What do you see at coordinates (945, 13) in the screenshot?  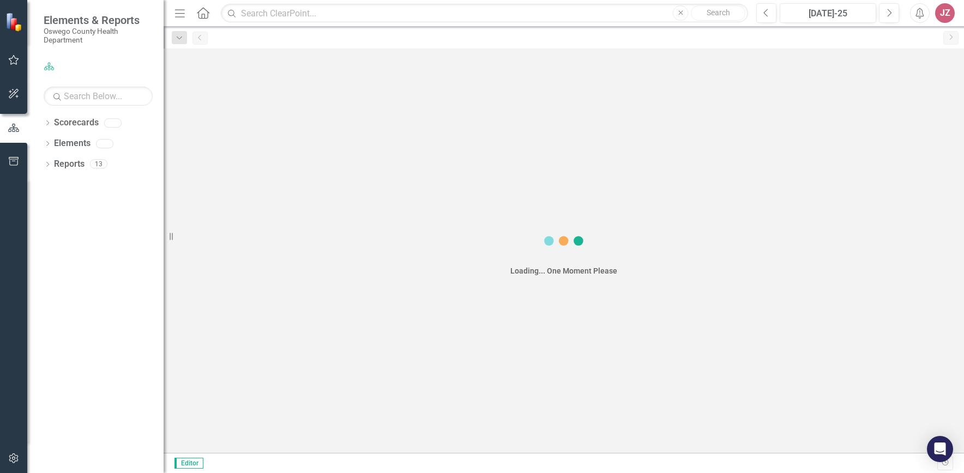 I see `div: JZ` at bounding box center [945, 13].